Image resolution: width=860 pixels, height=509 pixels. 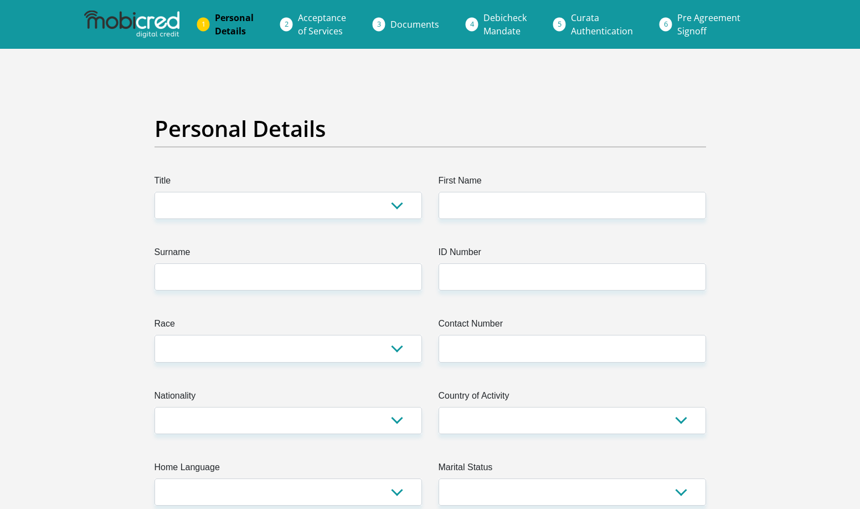 I want to click on input: First Name, so click(x=572, y=205).